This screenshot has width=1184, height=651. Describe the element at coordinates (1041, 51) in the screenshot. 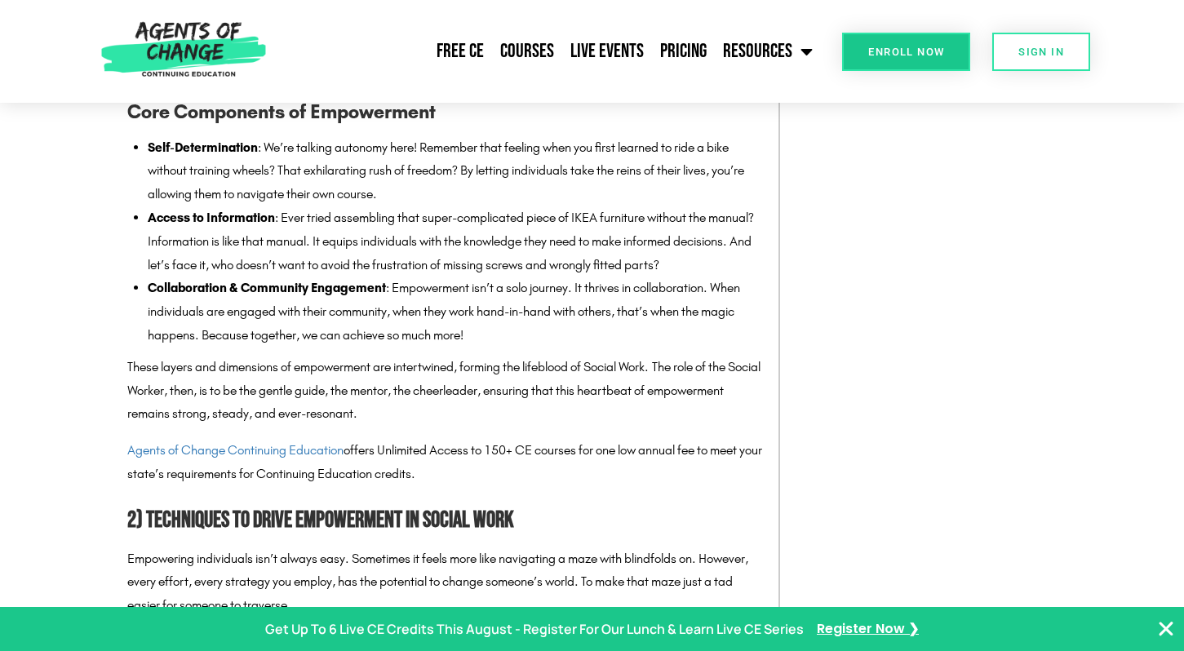

I see `span: SIGN IN` at that location.